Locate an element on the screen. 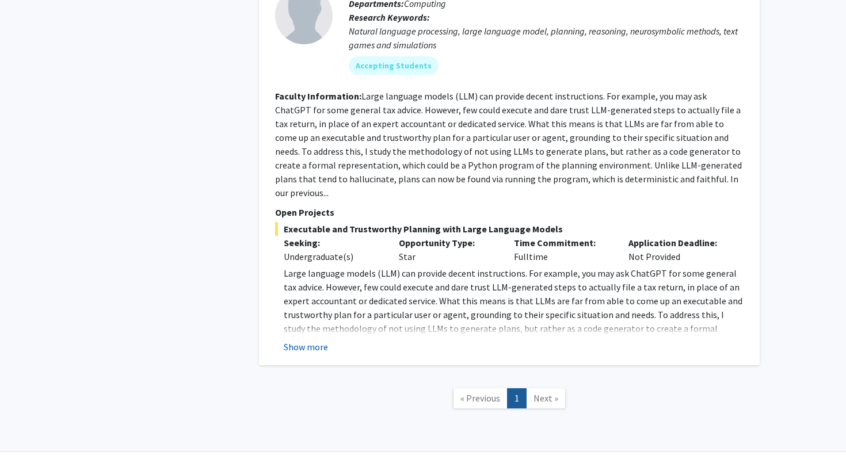 The image size is (846, 459). div: Undergraduate(s) is located at coordinates (333, 257).